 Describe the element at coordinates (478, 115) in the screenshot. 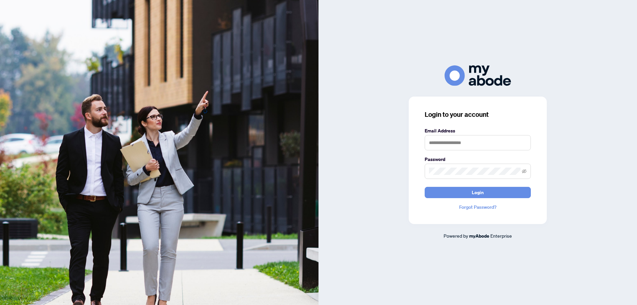

I see `h3: Login to your account` at that location.